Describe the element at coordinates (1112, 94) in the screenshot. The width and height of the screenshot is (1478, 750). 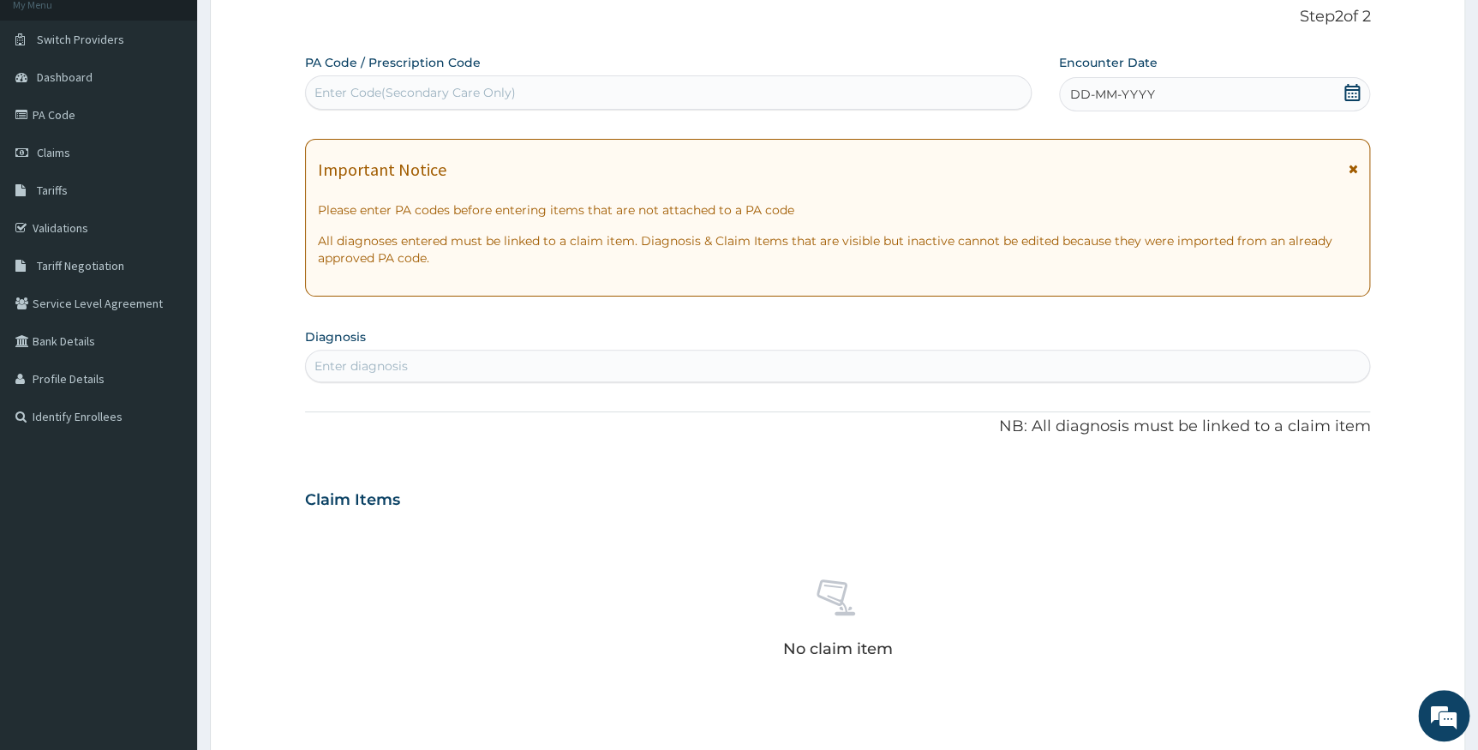
I see `span: DD-MM-YYYY` at that location.